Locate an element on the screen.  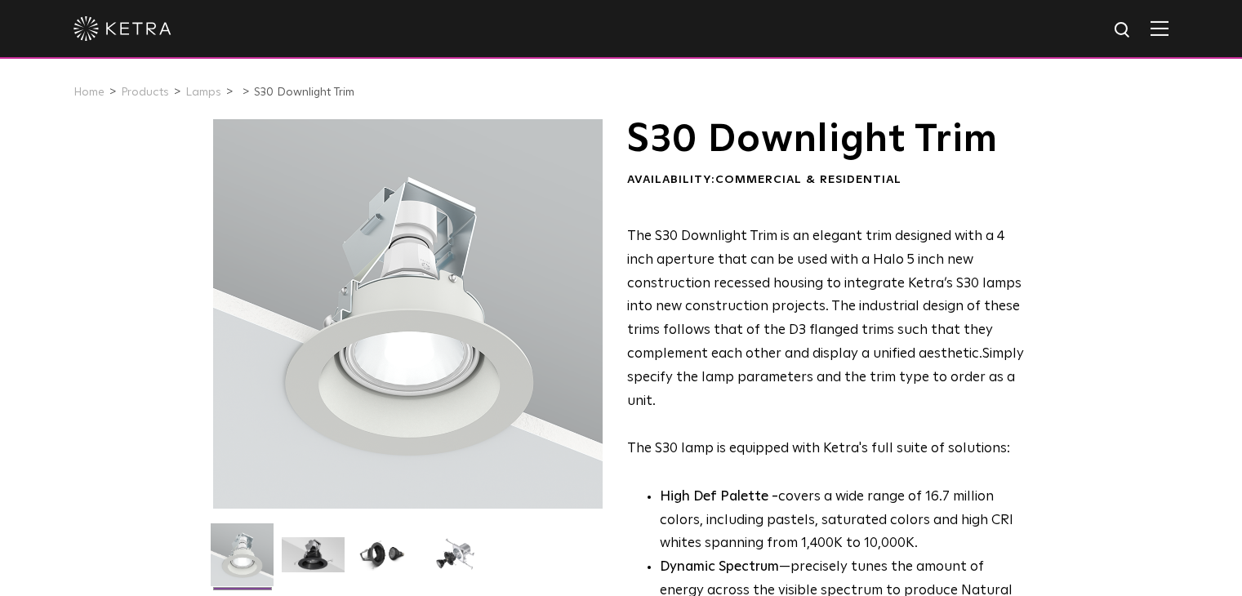
span: Commercial & Residential is located at coordinates (808, 180).